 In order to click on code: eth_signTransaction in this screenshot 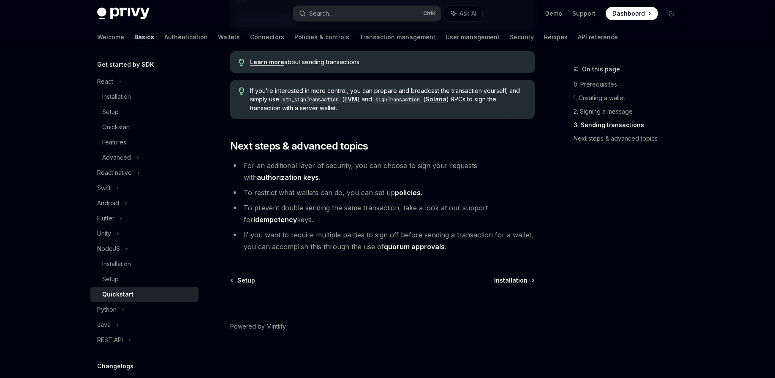, I will do `click(310, 100)`.